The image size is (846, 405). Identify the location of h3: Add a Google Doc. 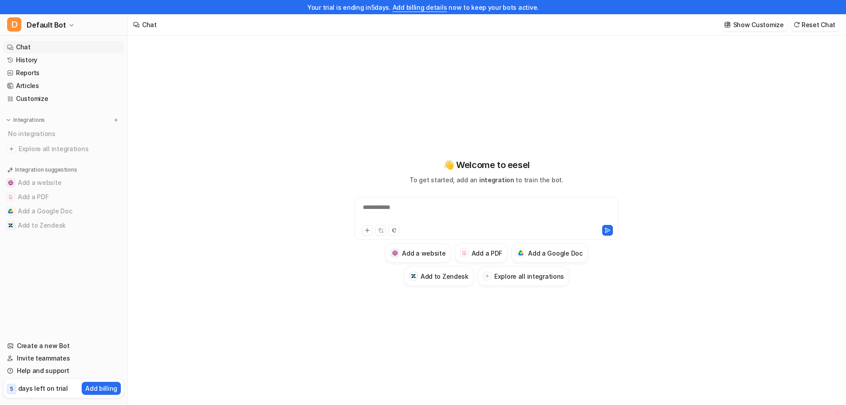
(555, 253).